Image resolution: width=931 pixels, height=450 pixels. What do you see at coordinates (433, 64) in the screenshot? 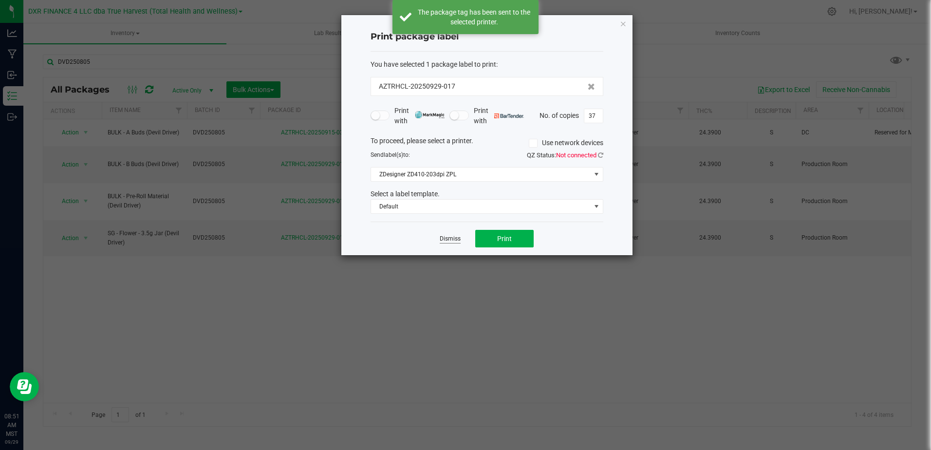
I see `span: You have selected 1 package label to print` at bounding box center [433, 64].